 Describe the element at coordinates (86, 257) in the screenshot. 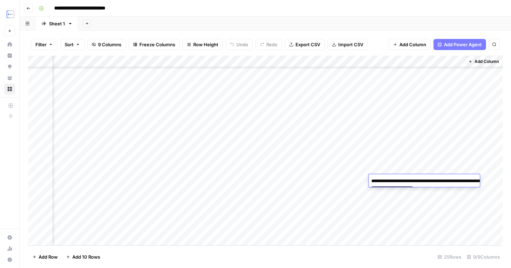

I see `span: Add 10 Rows` at that location.